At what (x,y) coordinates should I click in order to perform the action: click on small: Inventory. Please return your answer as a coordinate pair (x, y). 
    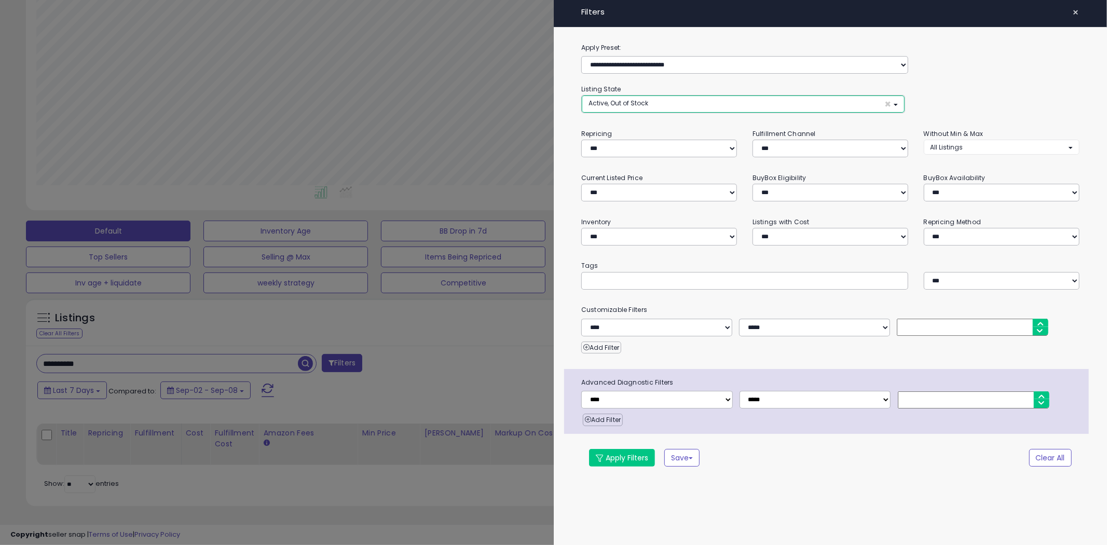
    Looking at the image, I should click on (596, 222).